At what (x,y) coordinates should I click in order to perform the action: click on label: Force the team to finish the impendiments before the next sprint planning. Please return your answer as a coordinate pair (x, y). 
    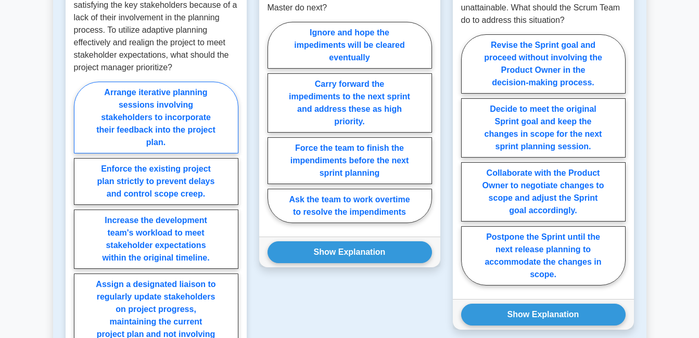
    Looking at the image, I should click on (350, 161).